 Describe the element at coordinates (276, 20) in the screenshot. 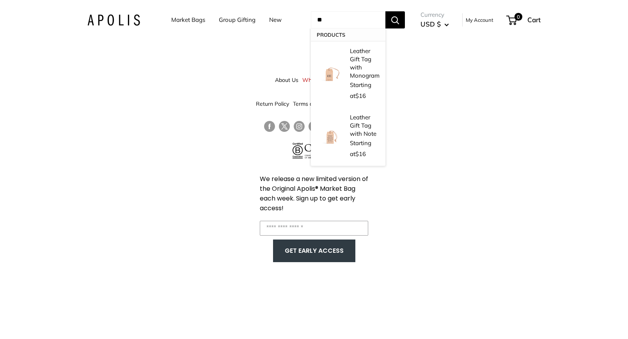

I see `a: New` at that location.